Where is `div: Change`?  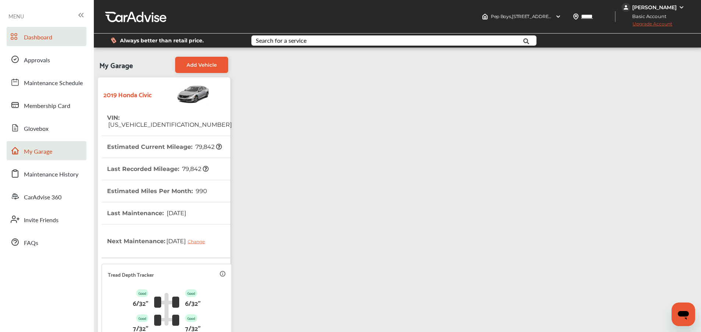
div: Change is located at coordinates (198, 241).